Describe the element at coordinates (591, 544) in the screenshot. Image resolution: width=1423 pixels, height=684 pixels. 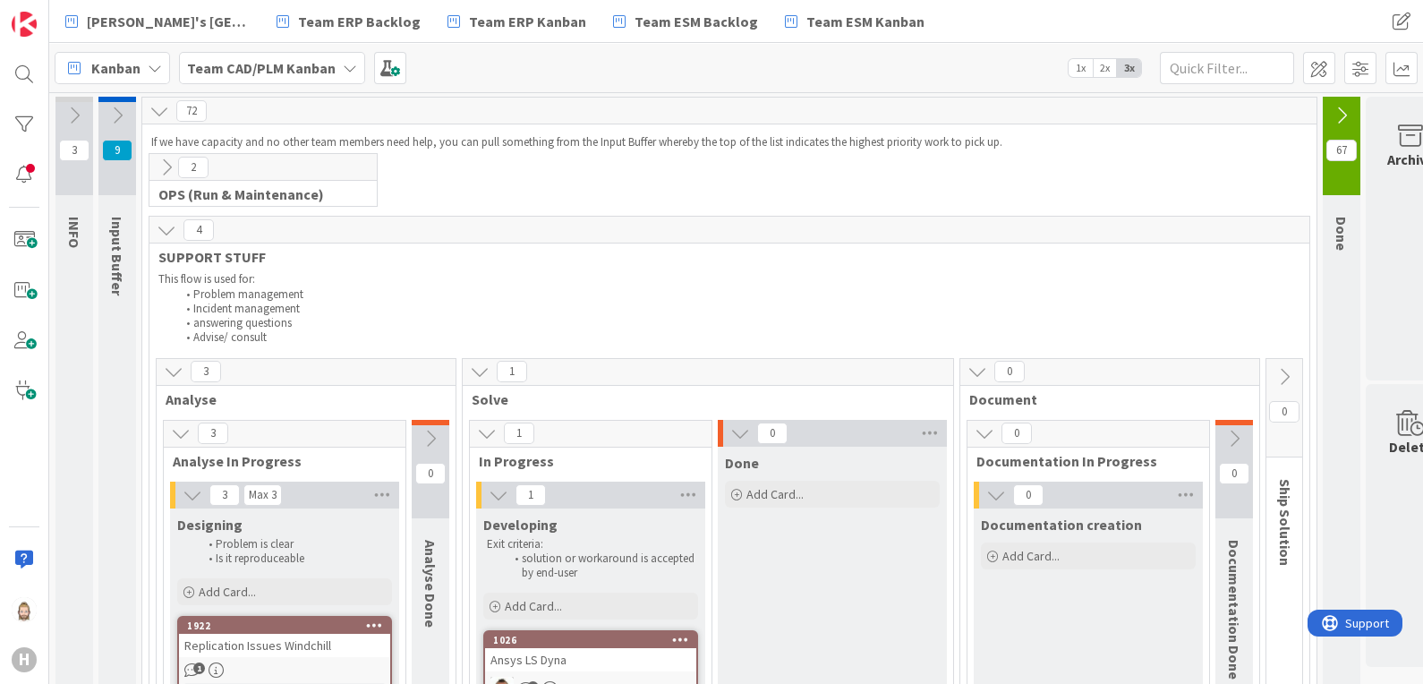
I see `p: Exit criteria:` at that location.